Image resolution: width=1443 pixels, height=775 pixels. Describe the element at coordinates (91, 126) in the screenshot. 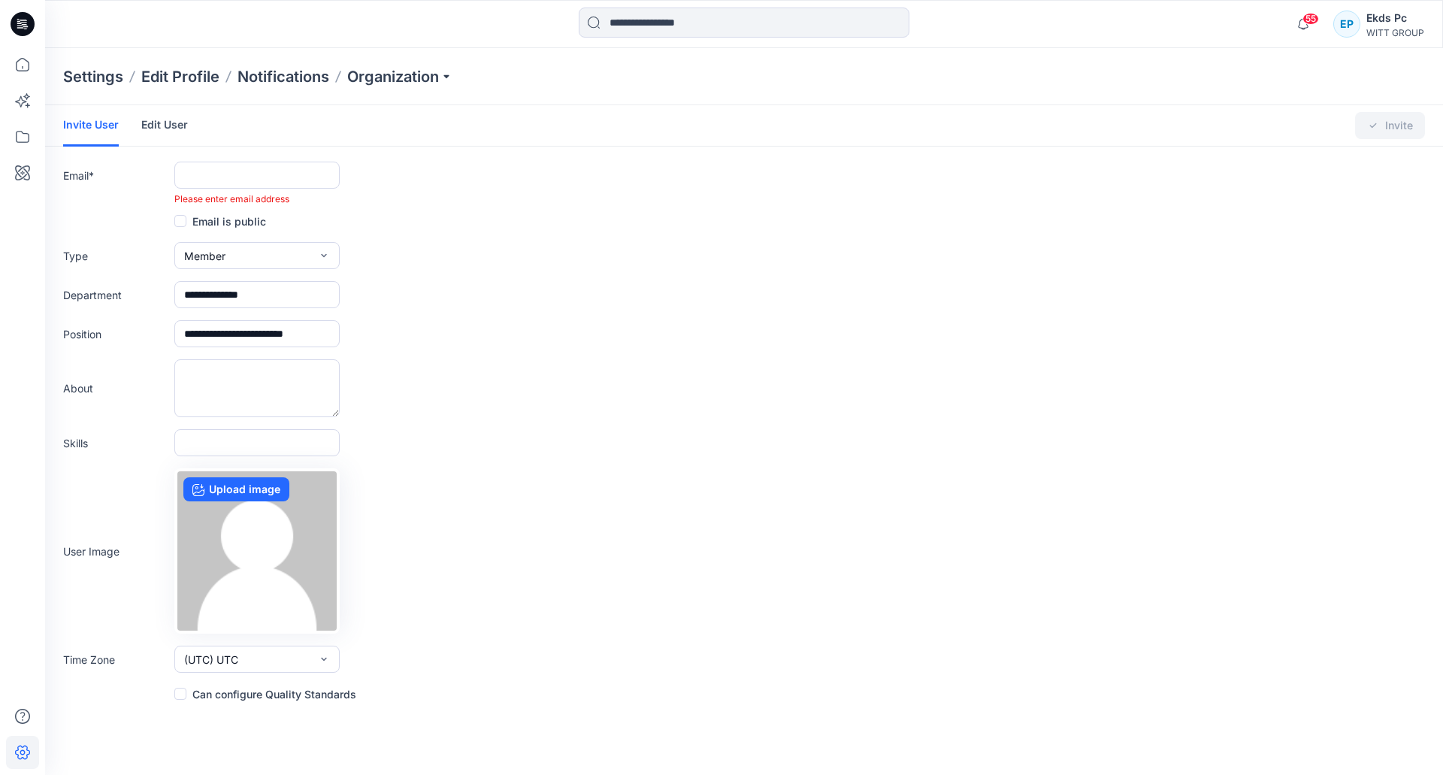

I see `a: Invite User` at that location.